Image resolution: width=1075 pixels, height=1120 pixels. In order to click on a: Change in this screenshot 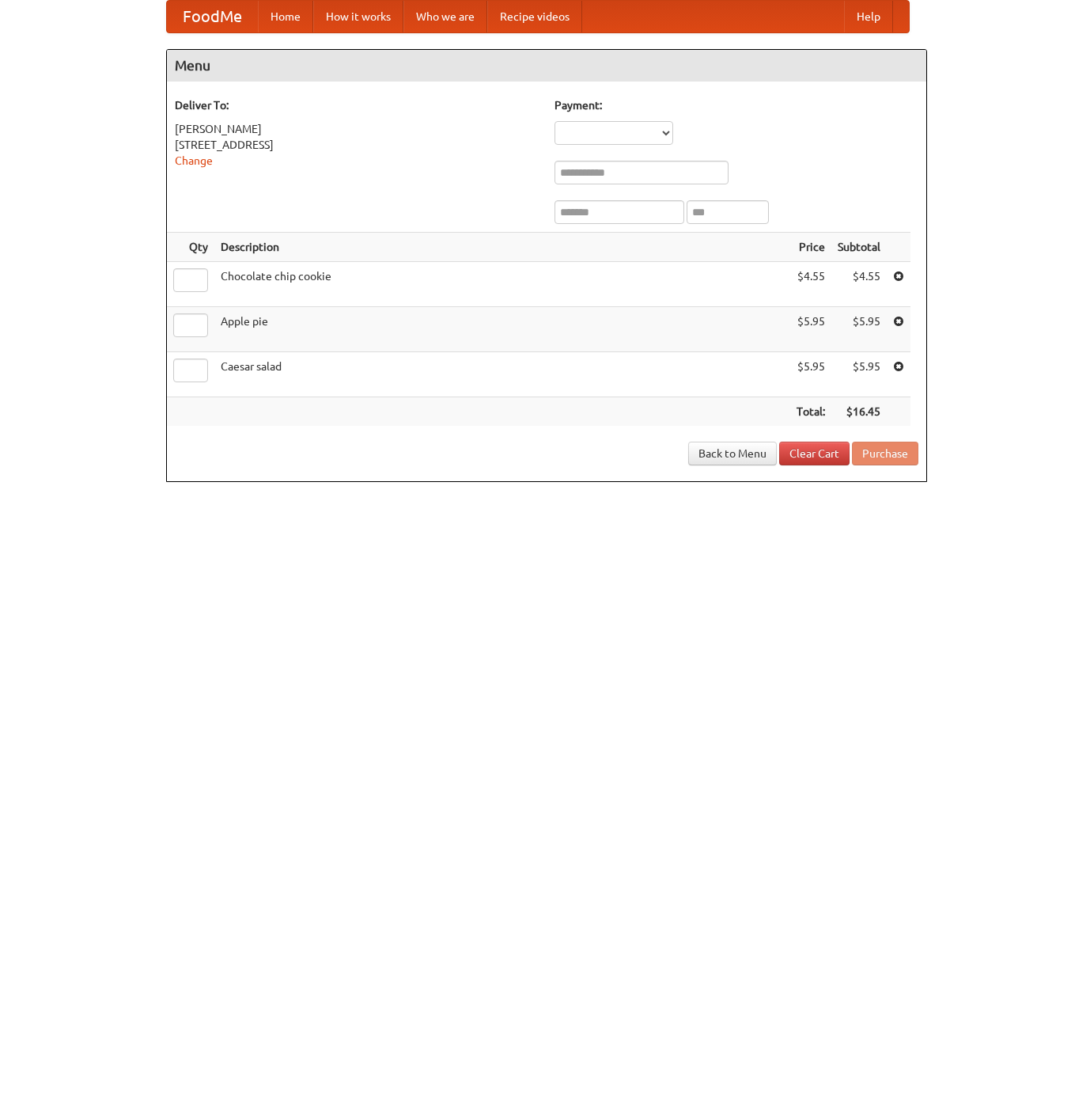, I will do `click(194, 161)`.